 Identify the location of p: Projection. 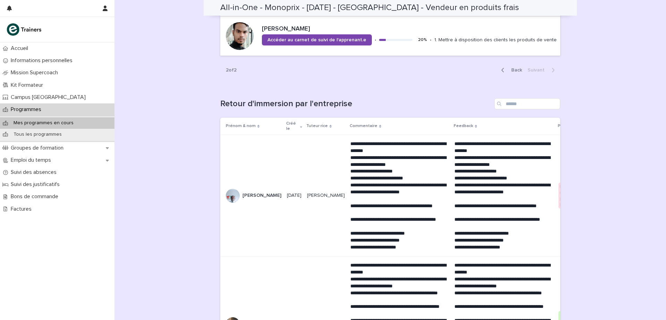
(568, 126).